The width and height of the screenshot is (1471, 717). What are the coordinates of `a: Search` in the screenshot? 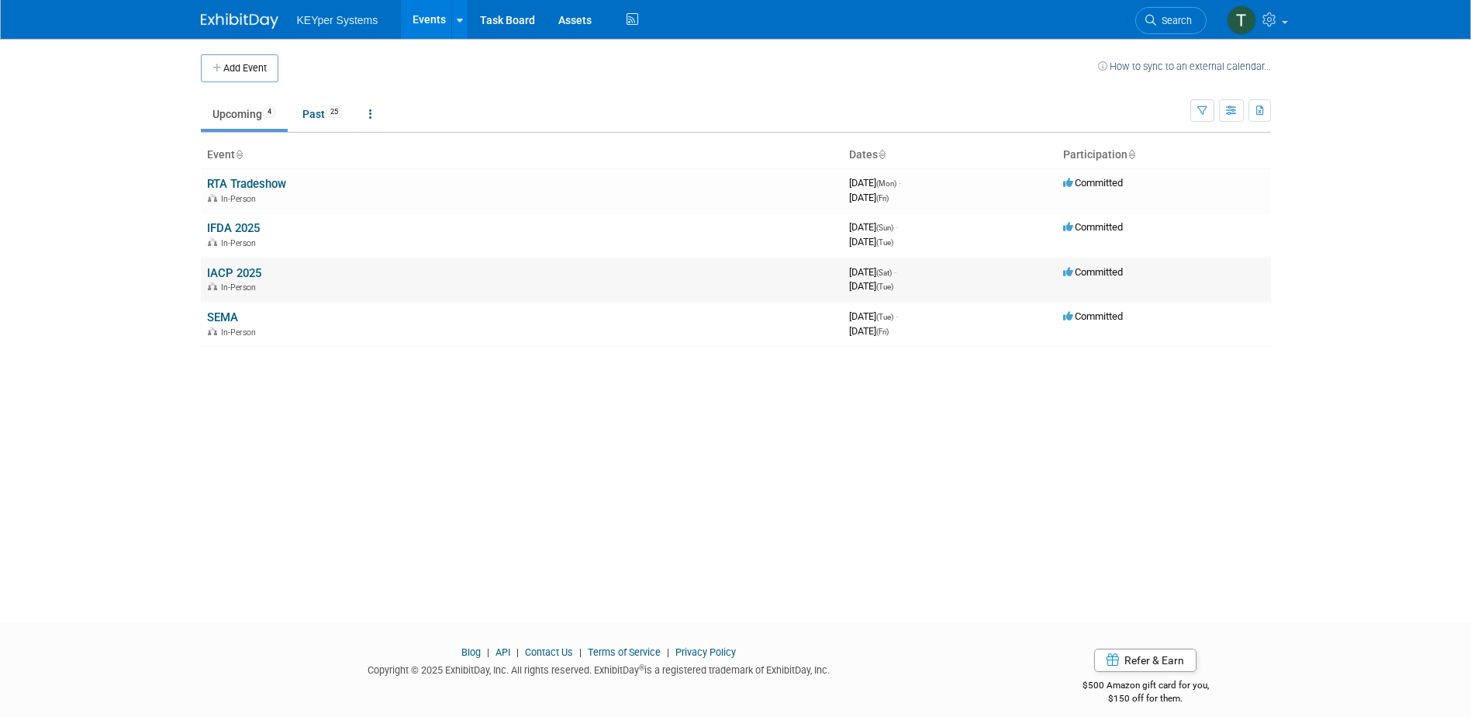 It's located at (1171, 20).